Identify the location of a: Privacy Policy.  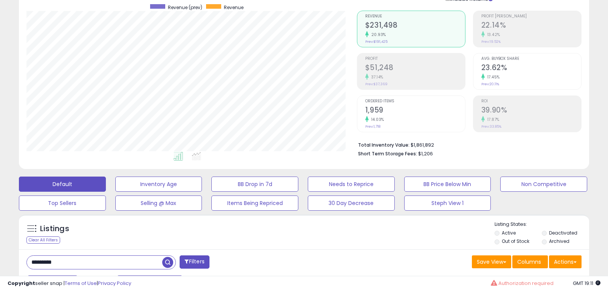
(115, 283).